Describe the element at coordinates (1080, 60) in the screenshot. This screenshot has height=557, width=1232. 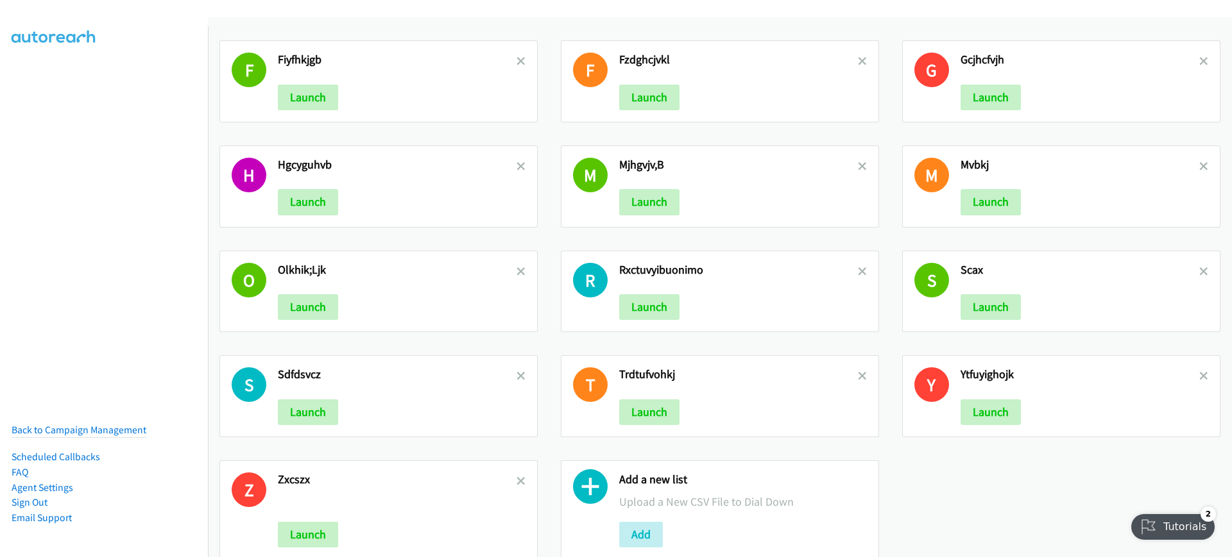
I see `h2: Gcjhcfvjh` at that location.